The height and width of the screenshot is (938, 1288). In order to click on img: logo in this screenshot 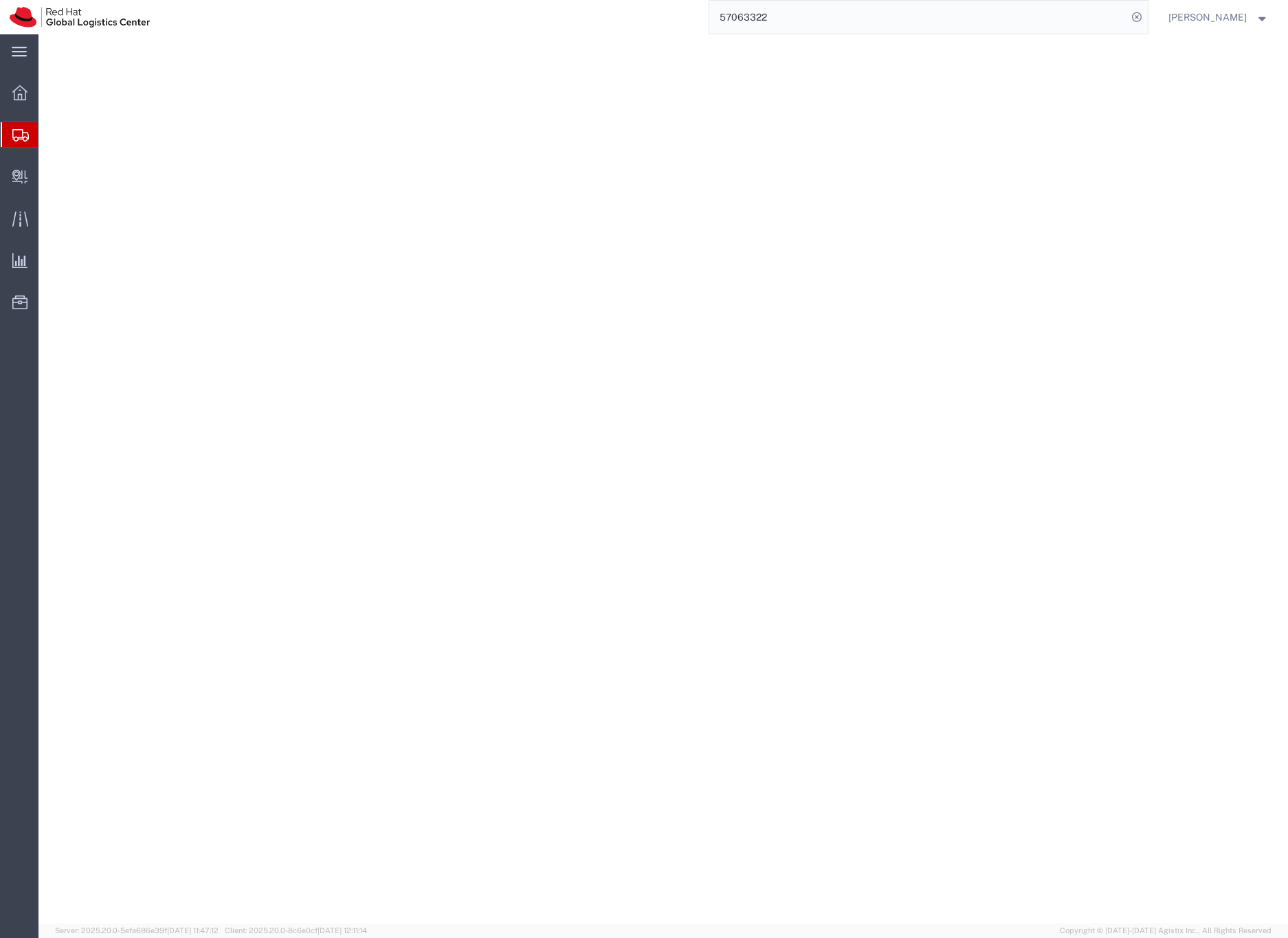, I will do `click(80, 18)`.